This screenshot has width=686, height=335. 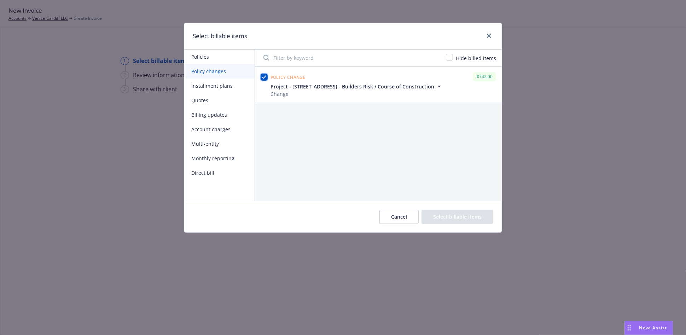 I want to click on span: Hide billed items, so click(x=476, y=58).